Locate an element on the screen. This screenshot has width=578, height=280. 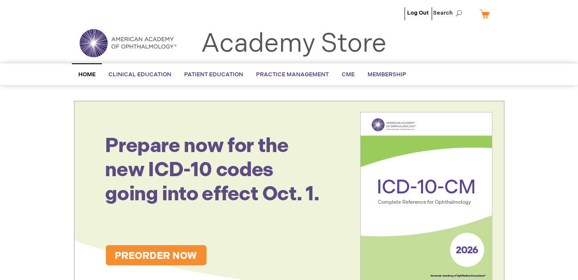
span: Home is located at coordinates (87, 75).